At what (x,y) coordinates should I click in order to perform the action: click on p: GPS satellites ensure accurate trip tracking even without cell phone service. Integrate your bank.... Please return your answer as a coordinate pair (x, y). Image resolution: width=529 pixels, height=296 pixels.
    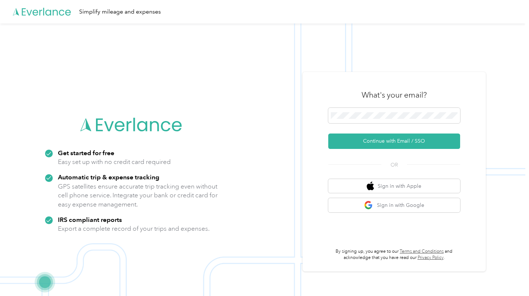
    Looking at the image, I should click on (138, 195).